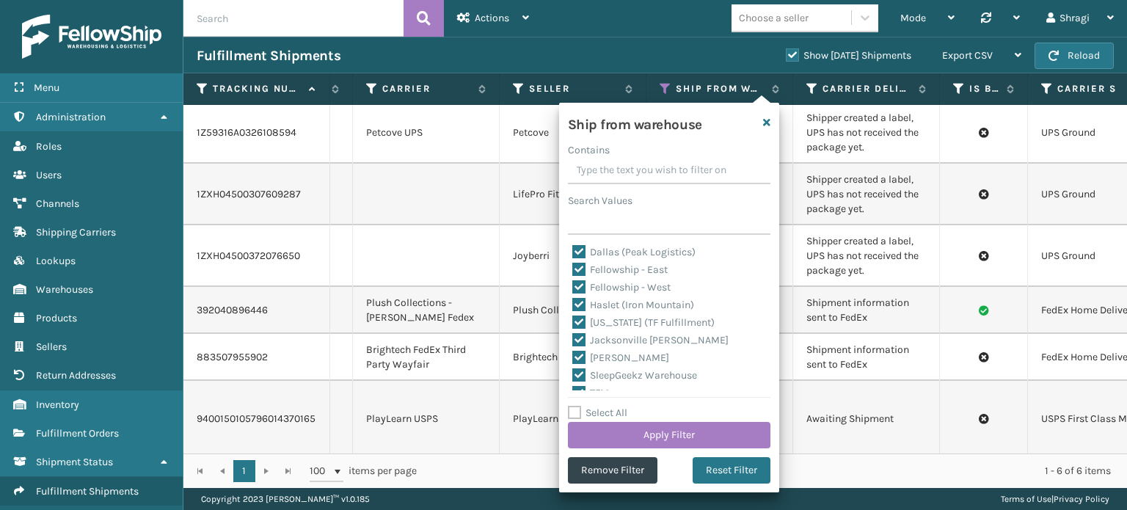 The width and height of the screenshot is (1127, 510). Describe the element at coordinates (967, 55) in the screenshot. I see `span: Export CSV` at that location.